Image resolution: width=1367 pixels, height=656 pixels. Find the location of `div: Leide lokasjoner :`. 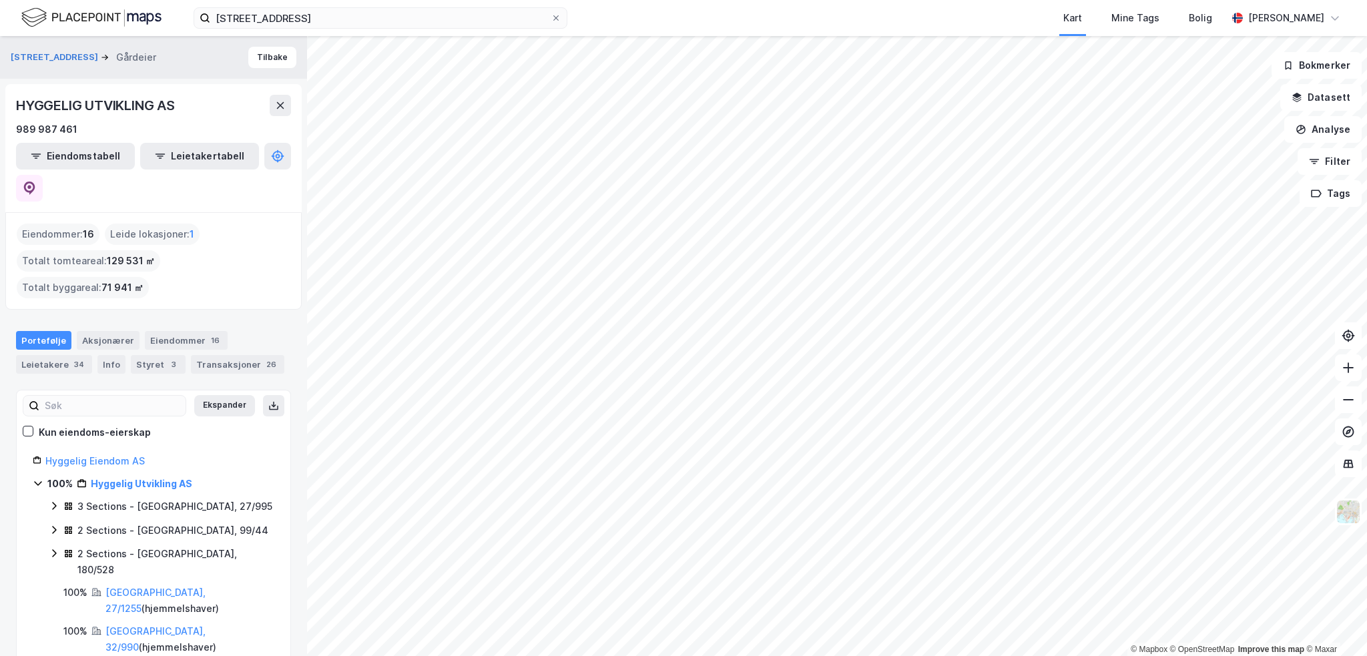

div: Leide lokasjoner : is located at coordinates (152, 234).